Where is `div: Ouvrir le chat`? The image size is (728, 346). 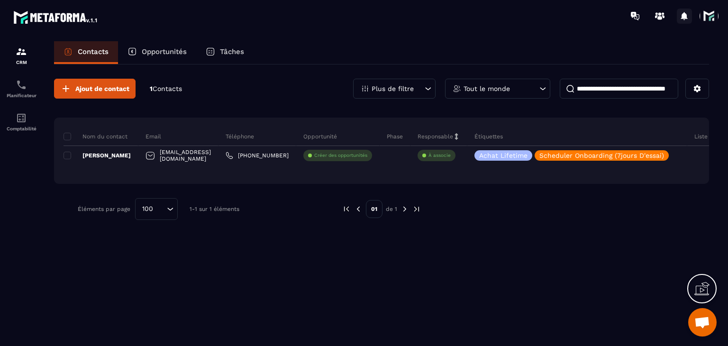 div: Ouvrir le chat is located at coordinates (702, 322).